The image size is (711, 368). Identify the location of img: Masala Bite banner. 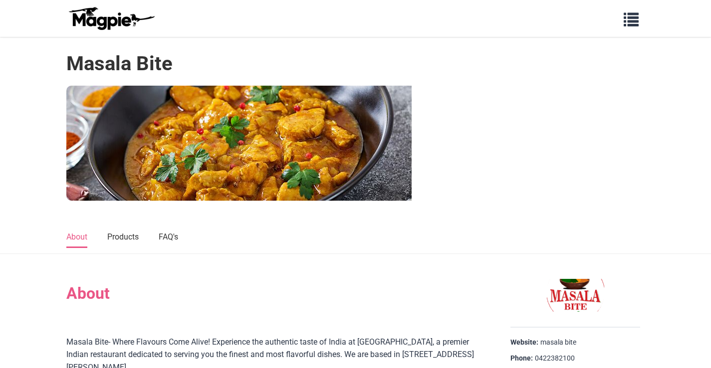
(239, 143).